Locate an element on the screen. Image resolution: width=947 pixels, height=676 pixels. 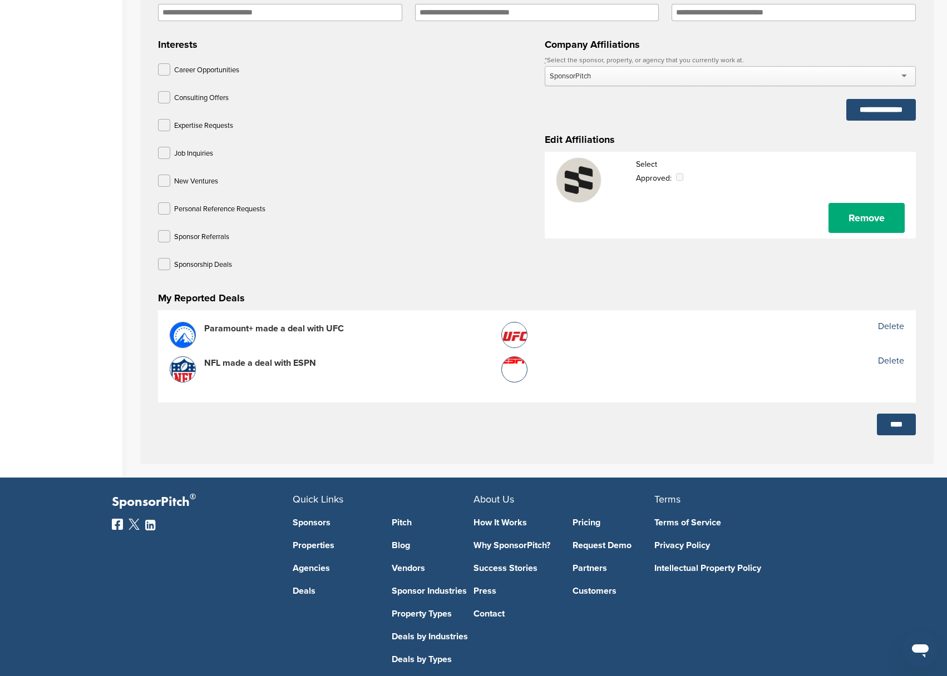
a: Agencies is located at coordinates (334, 568).